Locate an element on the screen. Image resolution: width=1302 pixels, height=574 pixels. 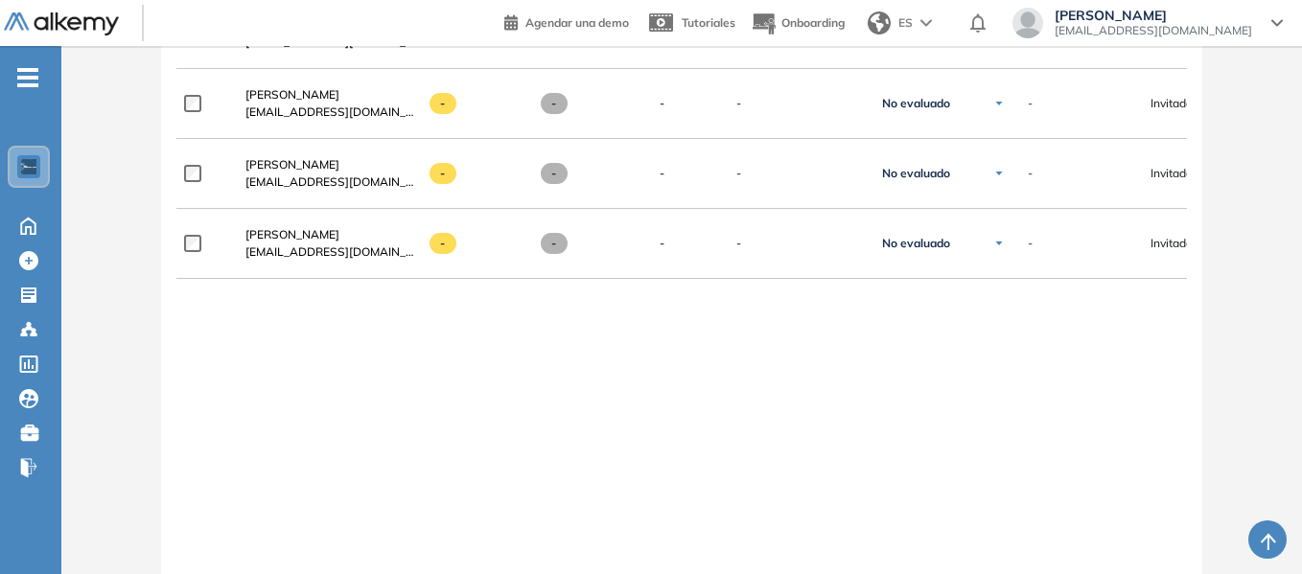
img: world is located at coordinates (879, 23).